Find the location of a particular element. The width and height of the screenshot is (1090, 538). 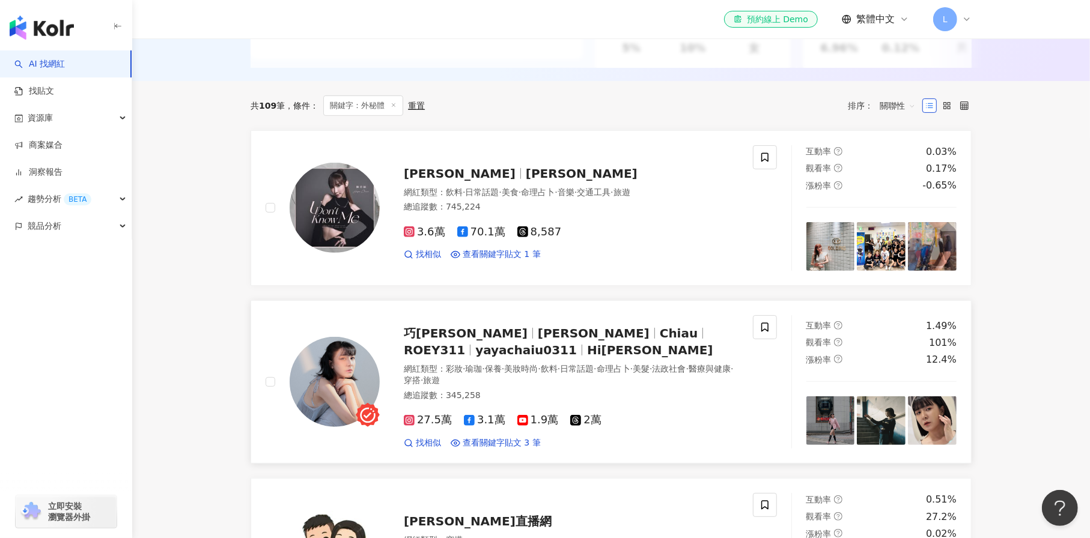

span: 109 is located at coordinates (267, 106).